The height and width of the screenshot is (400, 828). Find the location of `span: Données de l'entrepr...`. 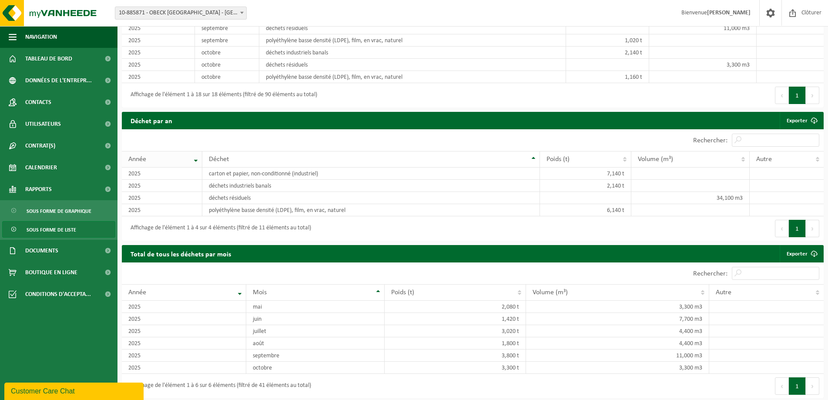

span: Données de l'entrepr... is located at coordinates (58, 81).